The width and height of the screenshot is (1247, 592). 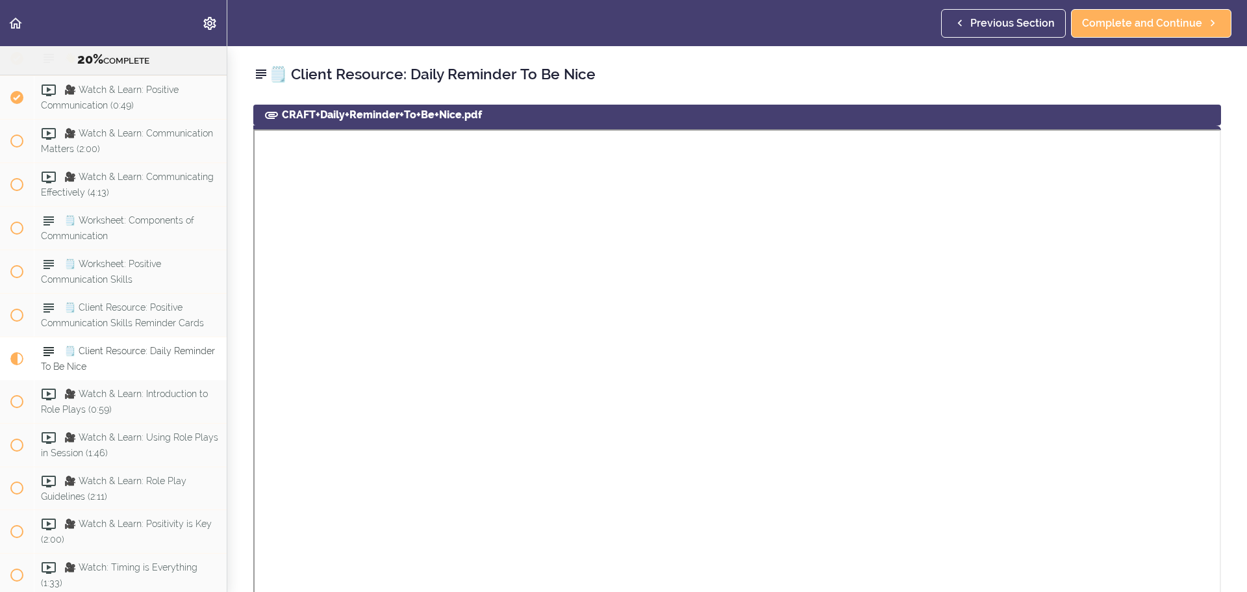 What do you see at coordinates (90, 59) in the screenshot?
I see `span: 20%` at bounding box center [90, 59].